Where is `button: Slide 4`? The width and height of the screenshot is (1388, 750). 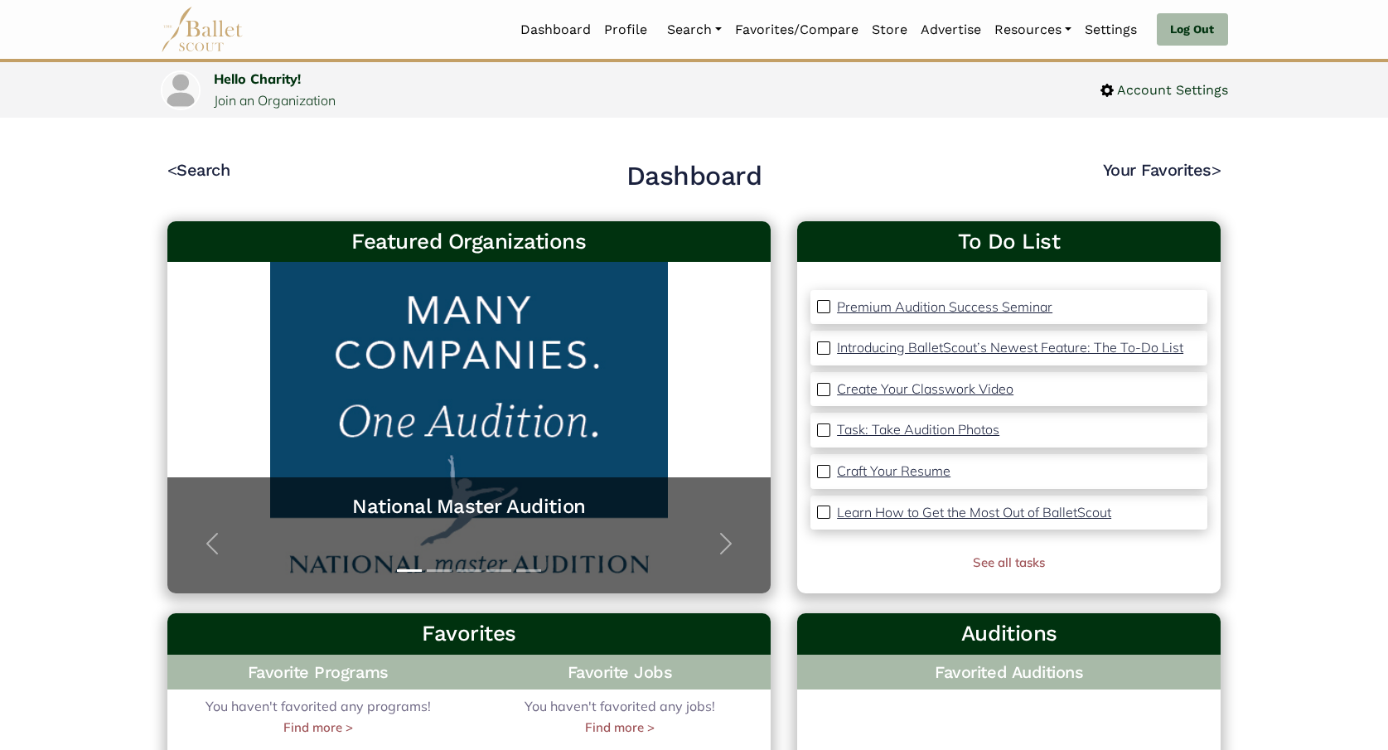
button: Slide 4 is located at coordinates (499, 570).